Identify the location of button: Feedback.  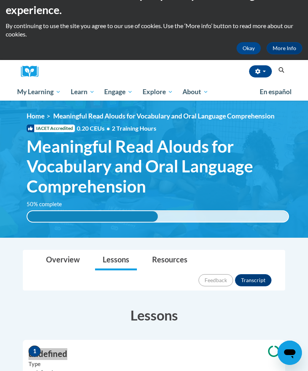
(215, 280).